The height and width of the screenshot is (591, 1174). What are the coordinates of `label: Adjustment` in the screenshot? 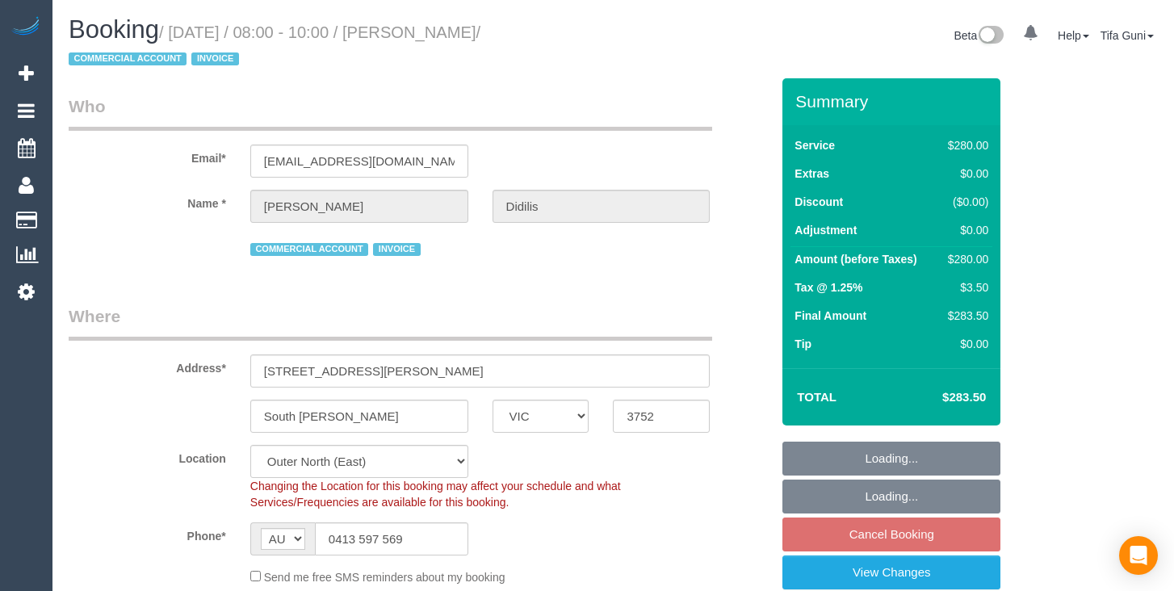 It's located at (825, 230).